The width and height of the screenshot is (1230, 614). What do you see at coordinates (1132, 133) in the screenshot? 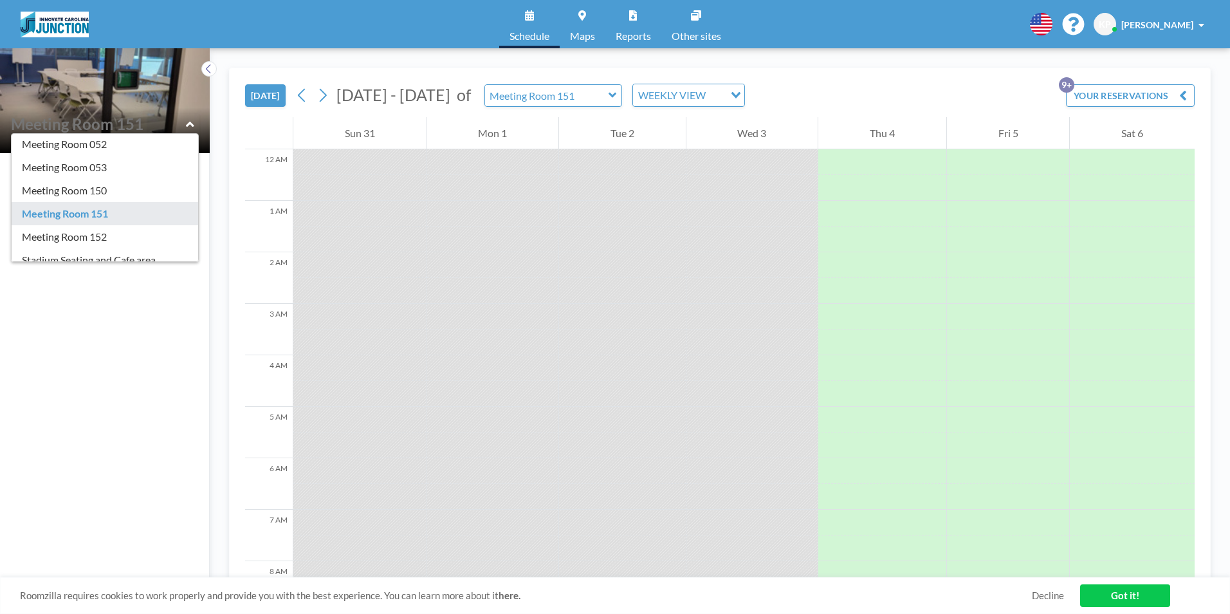
I see `div: Sat 6` at bounding box center [1132, 133].